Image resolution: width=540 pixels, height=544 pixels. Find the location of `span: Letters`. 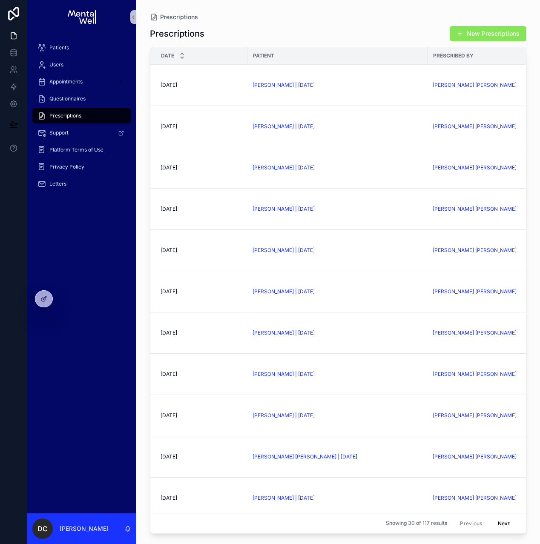

span: Letters is located at coordinates (58, 184).